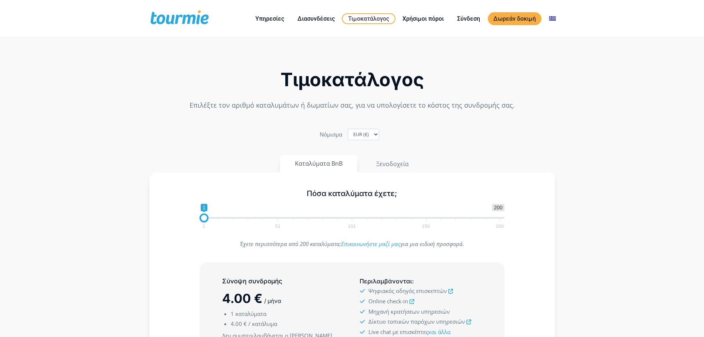  Describe the element at coordinates (417, 321) in the screenshot. I see `span: Δίκτυο τοπικών παρόχων υπηρεσιών` at that location.